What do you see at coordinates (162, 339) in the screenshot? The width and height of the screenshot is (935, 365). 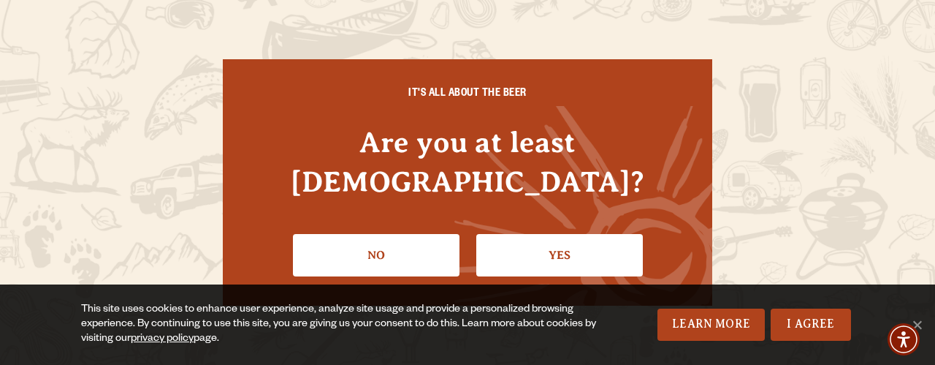 I see `a: privacy policy` at bounding box center [162, 339].